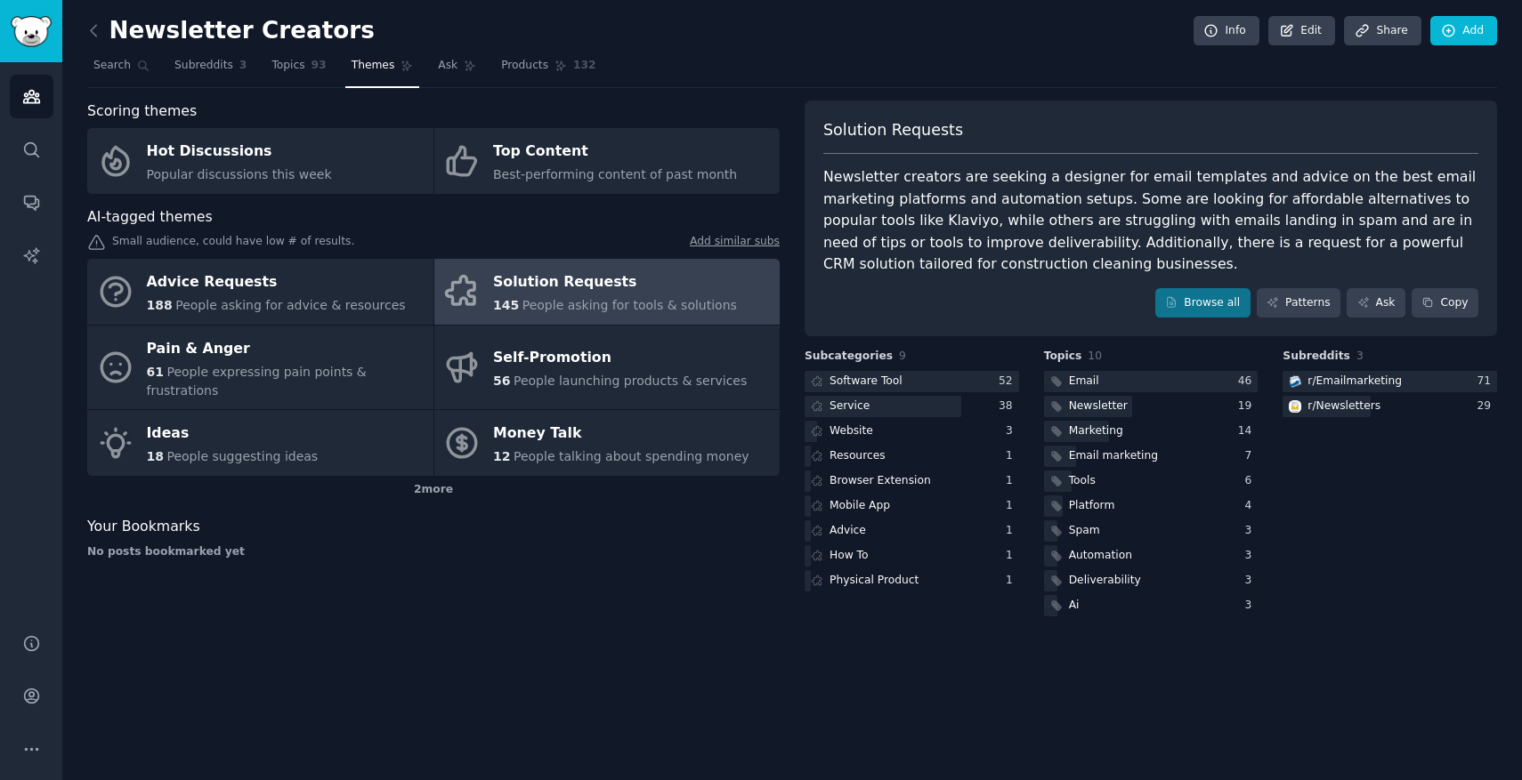  What do you see at coordinates (1316, 357) in the screenshot?
I see `span: Subreddits` at bounding box center [1316, 357].